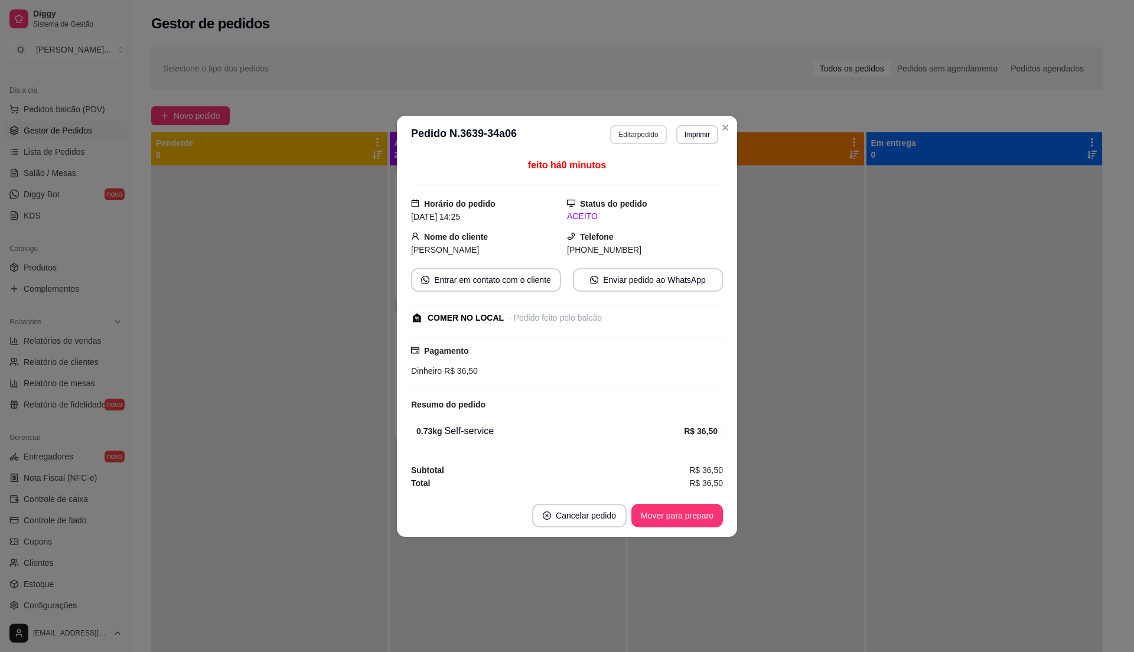 This screenshot has width=1134, height=652. Describe the element at coordinates (459, 204) in the screenshot. I see `strong: Horário do pedido` at that location.